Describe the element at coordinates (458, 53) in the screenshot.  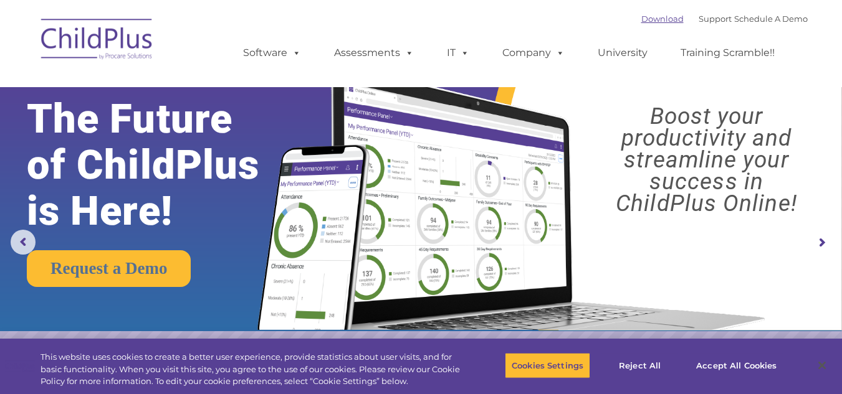
I see `a: IT` at that location.